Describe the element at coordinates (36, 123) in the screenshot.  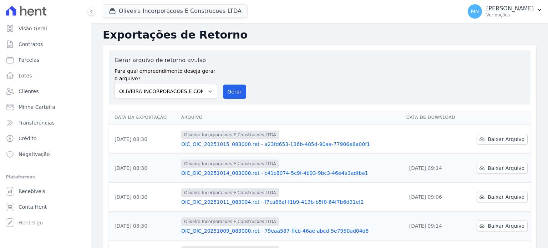
I see `span: Transferências` at that location.